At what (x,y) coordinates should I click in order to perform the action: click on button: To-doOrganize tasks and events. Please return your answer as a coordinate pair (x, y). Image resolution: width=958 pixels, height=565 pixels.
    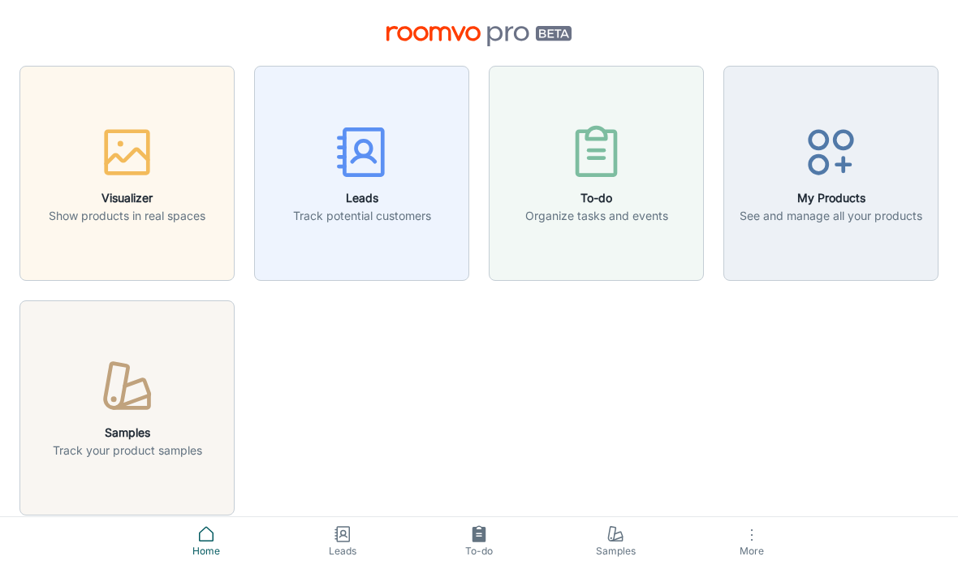
    Looking at the image, I should click on (596, 173).